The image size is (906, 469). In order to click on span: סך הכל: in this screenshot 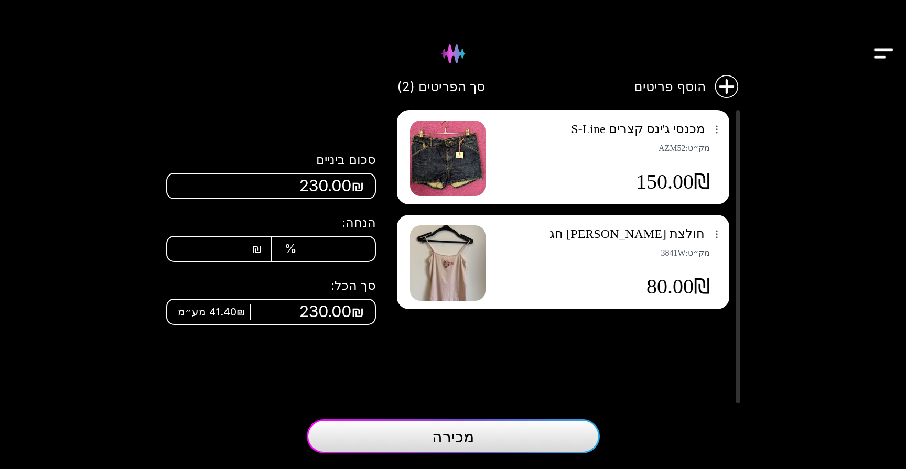, I will do `click(353, 286)`.